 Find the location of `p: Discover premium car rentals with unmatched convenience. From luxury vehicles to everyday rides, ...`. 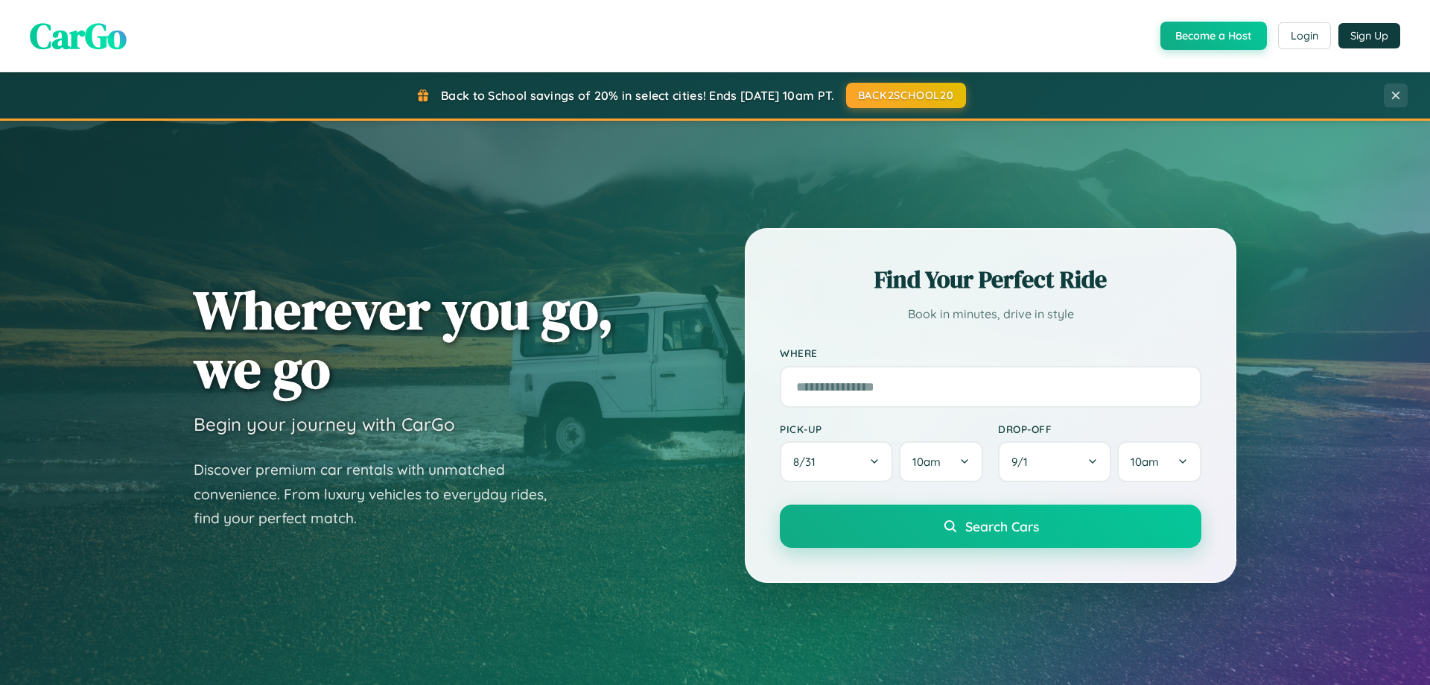

p: Discover premium car rentals with unmatched convenience. From luxury vehicles to everyday rides, ... is located at coordinates (380, 494).